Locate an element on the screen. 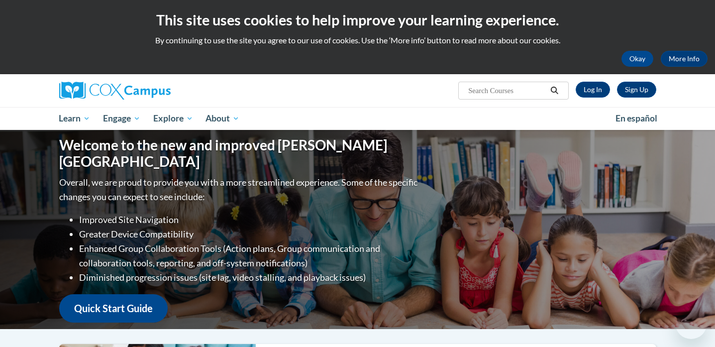  a: Register is located at coordinates (637, 90).